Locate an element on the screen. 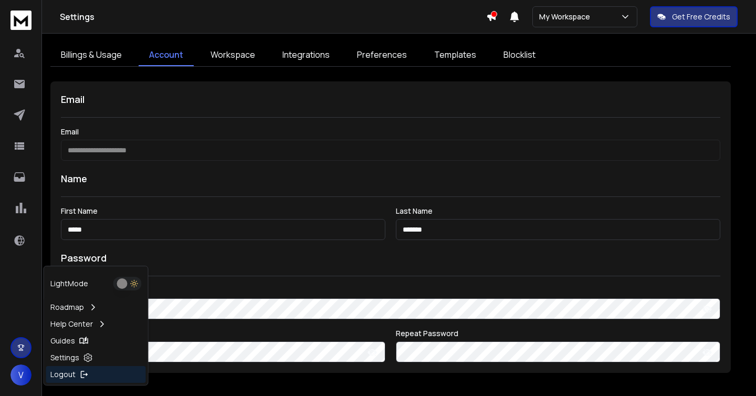  a: Help Center is located at coordinates (96, 324).